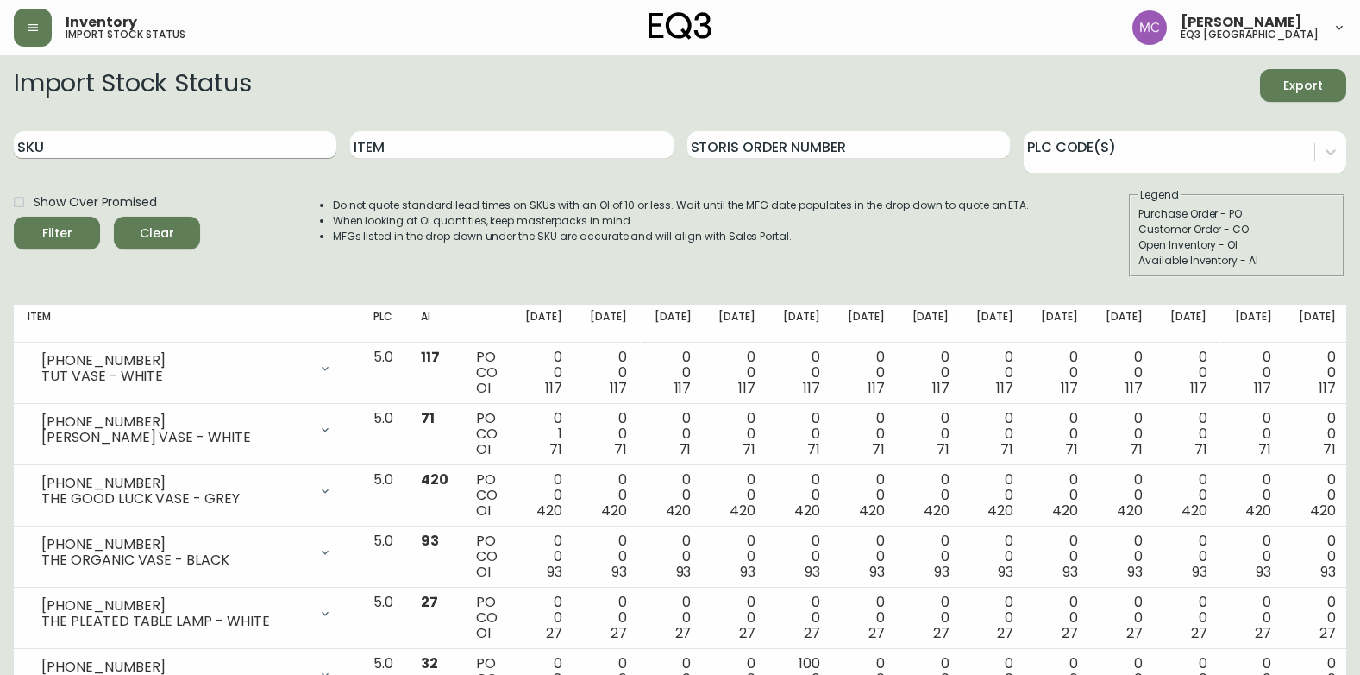 The height and width of the screenshot is (675, 1360). I want to click on th: PLC, so click(383, 323).